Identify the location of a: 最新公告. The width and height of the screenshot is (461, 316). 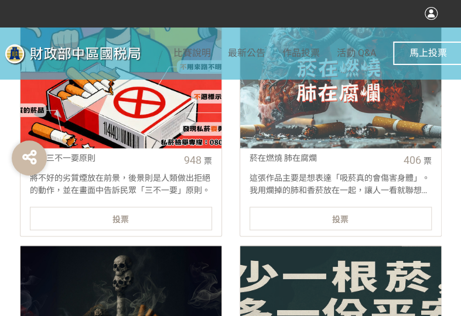
(247, 53).